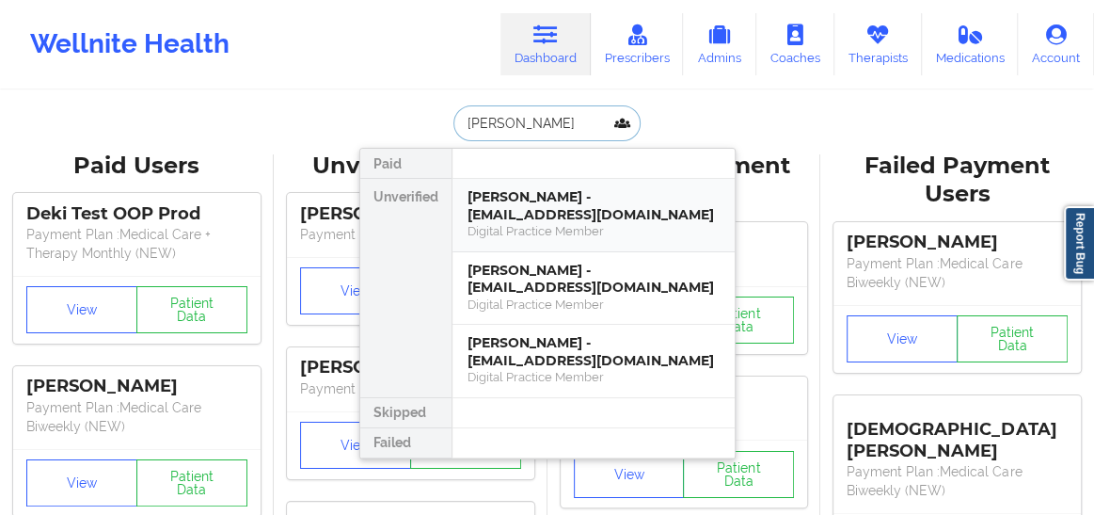 This screenshot has width=1094, height=515. What do you see at coordinates (637, 44) in the screenshot?
I see `a: Prescribers` at bounding box center [637, 44].